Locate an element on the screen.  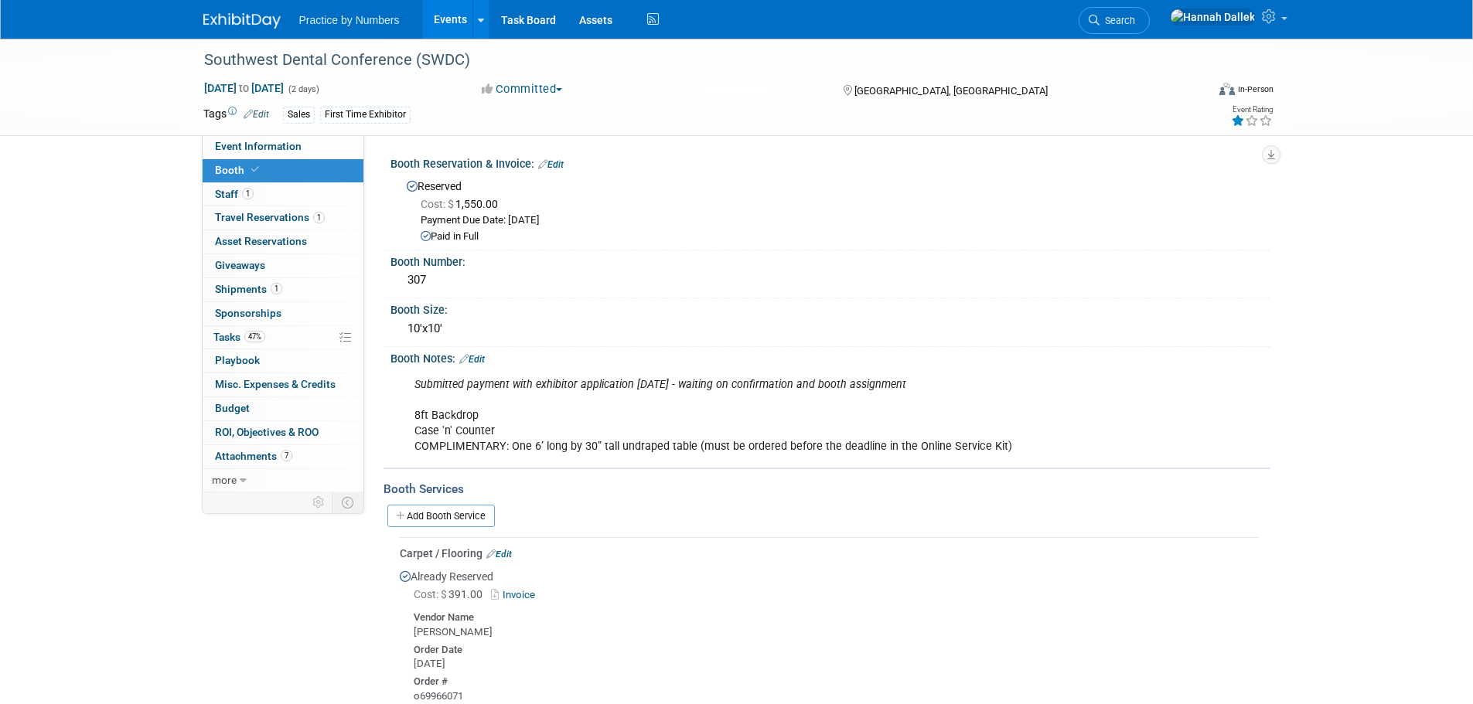
span: Tasks is located at coordinates (239, 337).